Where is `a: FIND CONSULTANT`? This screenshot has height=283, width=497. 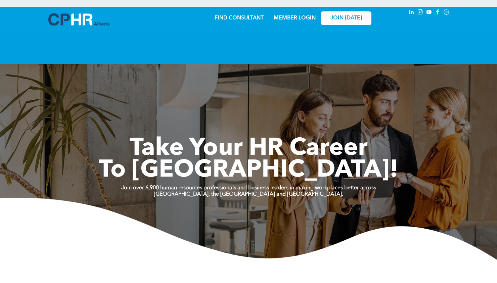 a: FIND CONSULTANT is located at coordinates (239, 18).